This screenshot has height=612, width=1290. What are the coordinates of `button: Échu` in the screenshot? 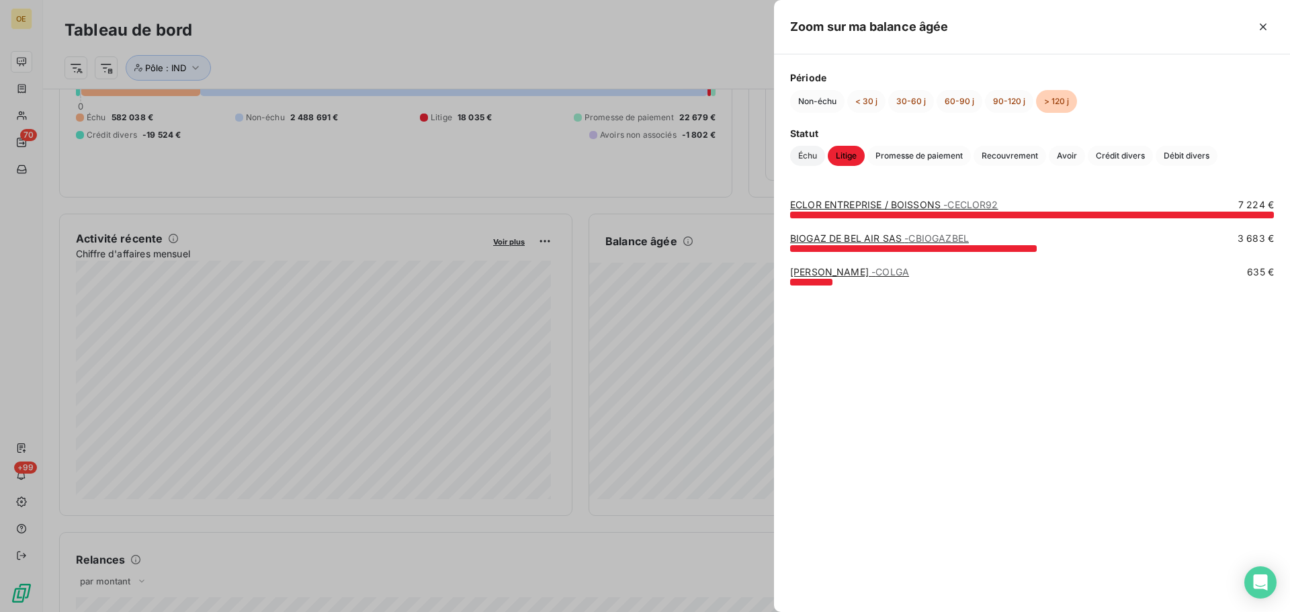 It's located at (807, 156).